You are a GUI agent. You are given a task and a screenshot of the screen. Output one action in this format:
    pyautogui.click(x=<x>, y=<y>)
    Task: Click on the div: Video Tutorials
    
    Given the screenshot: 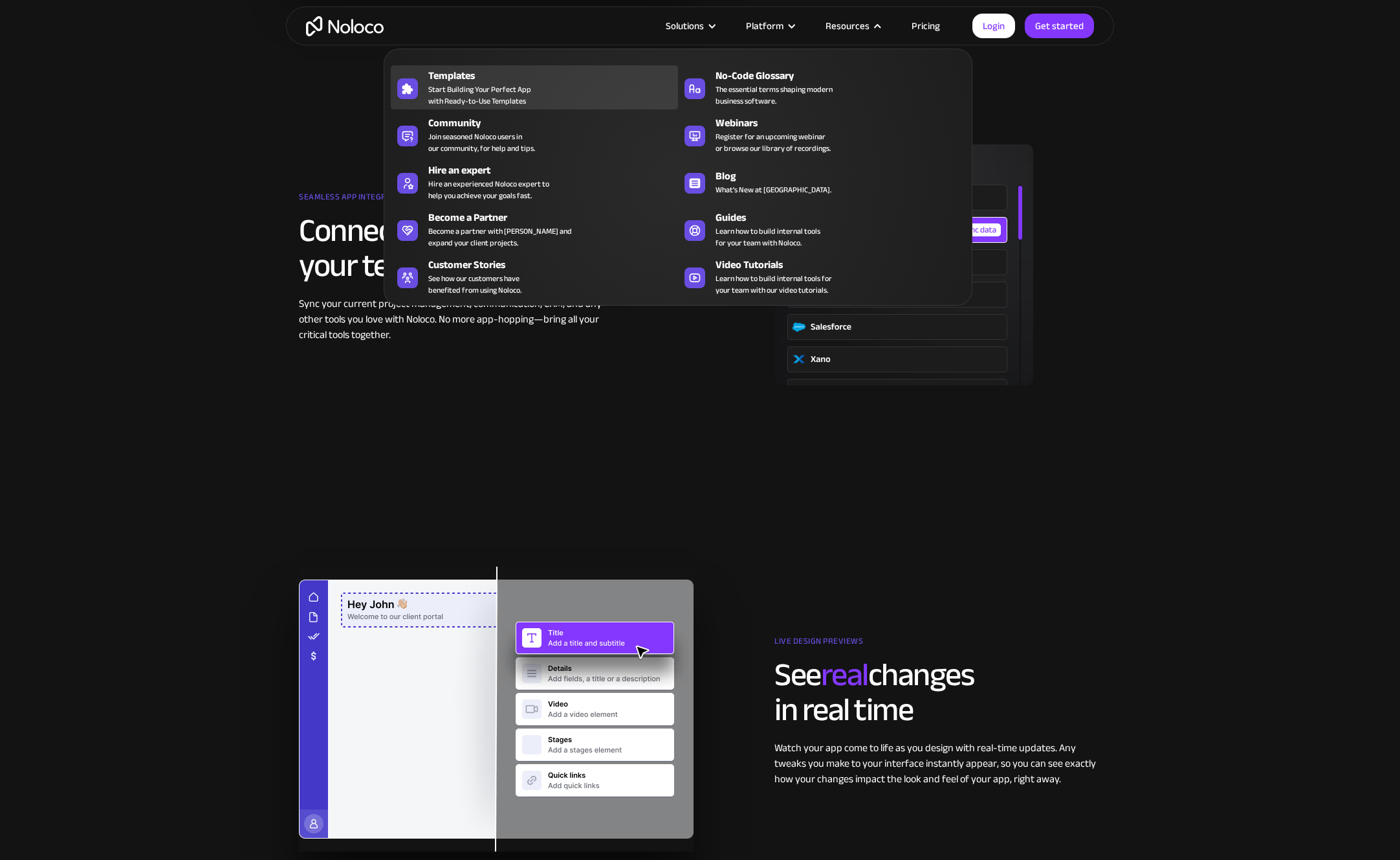 What is the action you would take?
    pyautogui.click(x=843, y=265)
    